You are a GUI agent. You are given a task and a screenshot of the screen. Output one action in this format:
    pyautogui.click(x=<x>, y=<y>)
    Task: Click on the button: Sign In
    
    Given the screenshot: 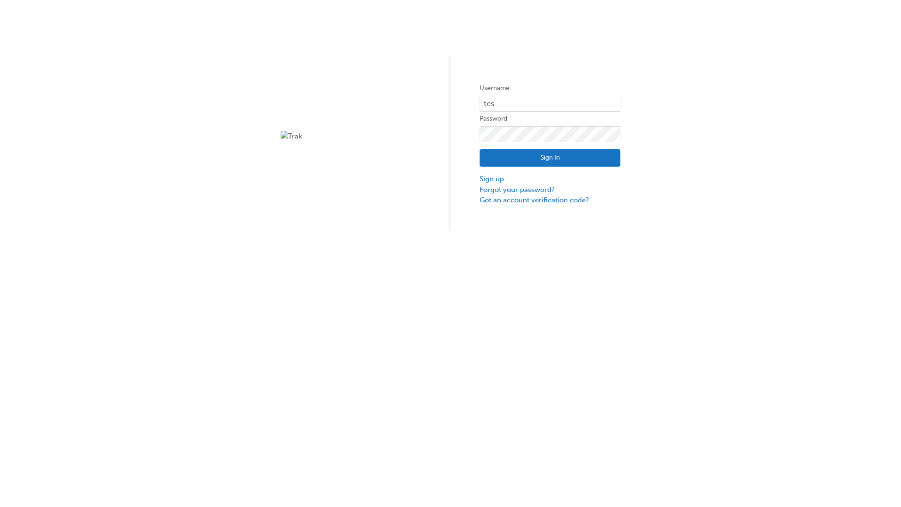 What is the action you would take?
    pyautogui.click(x=550, y=158)
    